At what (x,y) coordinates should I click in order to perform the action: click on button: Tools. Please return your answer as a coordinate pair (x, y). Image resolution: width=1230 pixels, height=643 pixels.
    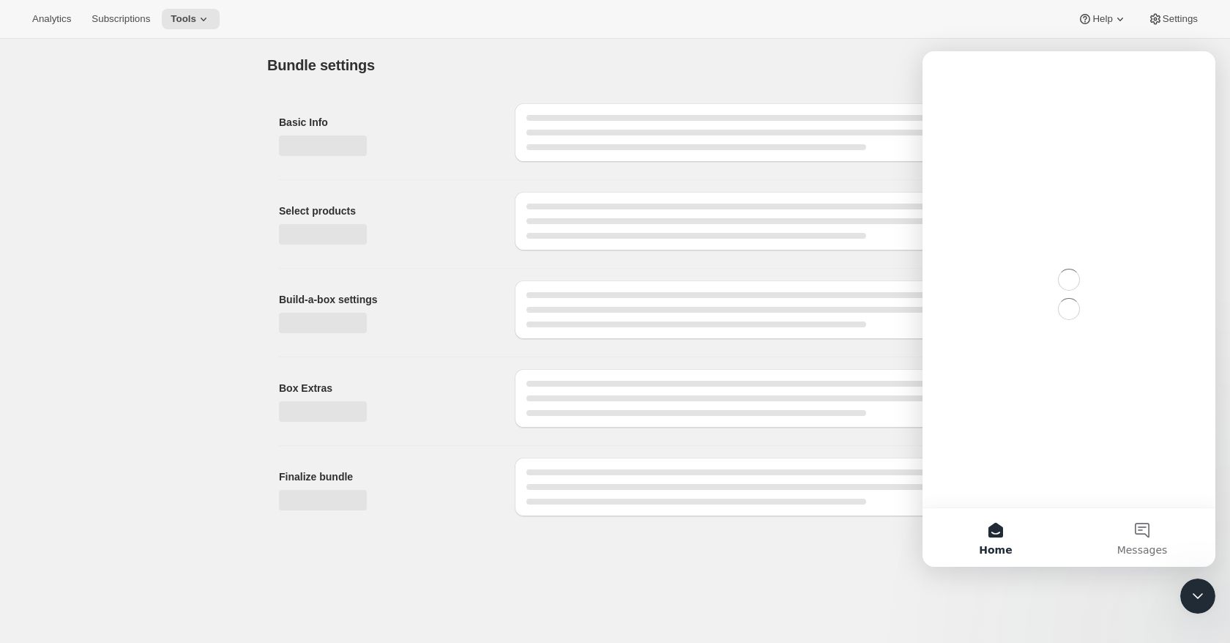
    Looking at the image, I should click on (190, 19).